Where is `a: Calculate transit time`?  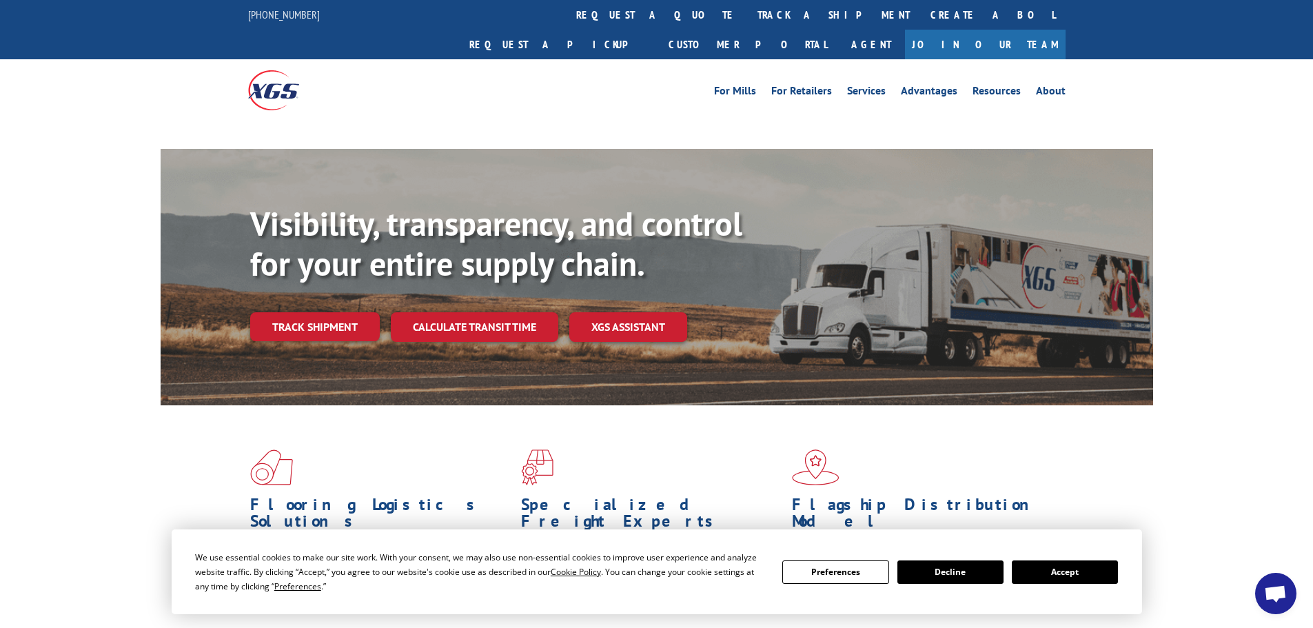
a: Calculate transit time is located at coordinates (474, 327).